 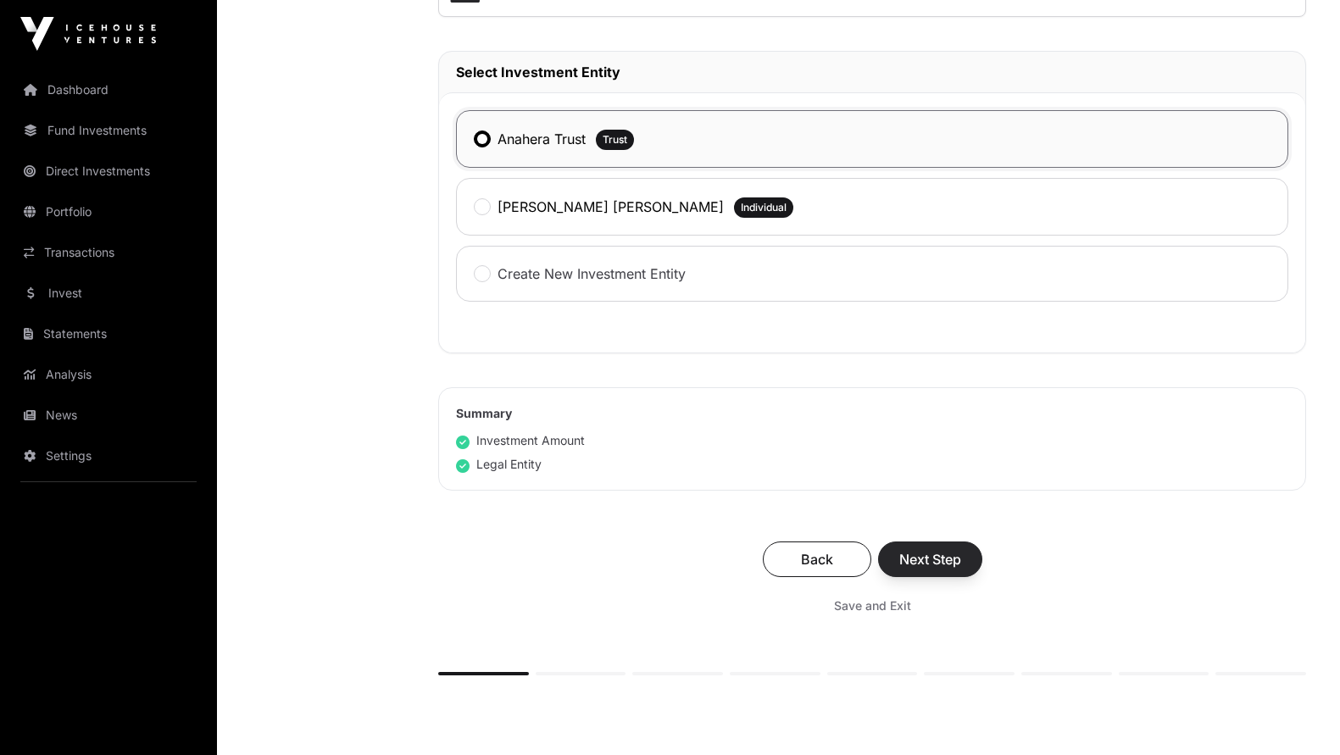 I want to click on span: Next Step, so click(x=930, y=559).